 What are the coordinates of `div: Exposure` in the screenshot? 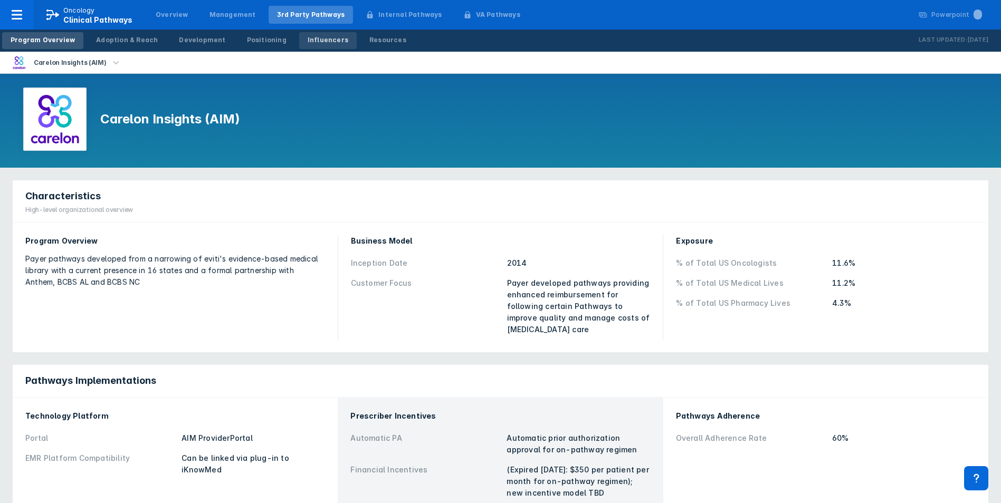 It's located at (826, 241).